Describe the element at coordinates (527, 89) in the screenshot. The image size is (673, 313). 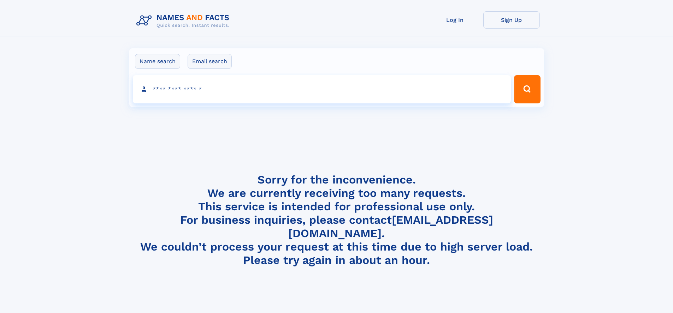
I see `button: Search Button` at that location.